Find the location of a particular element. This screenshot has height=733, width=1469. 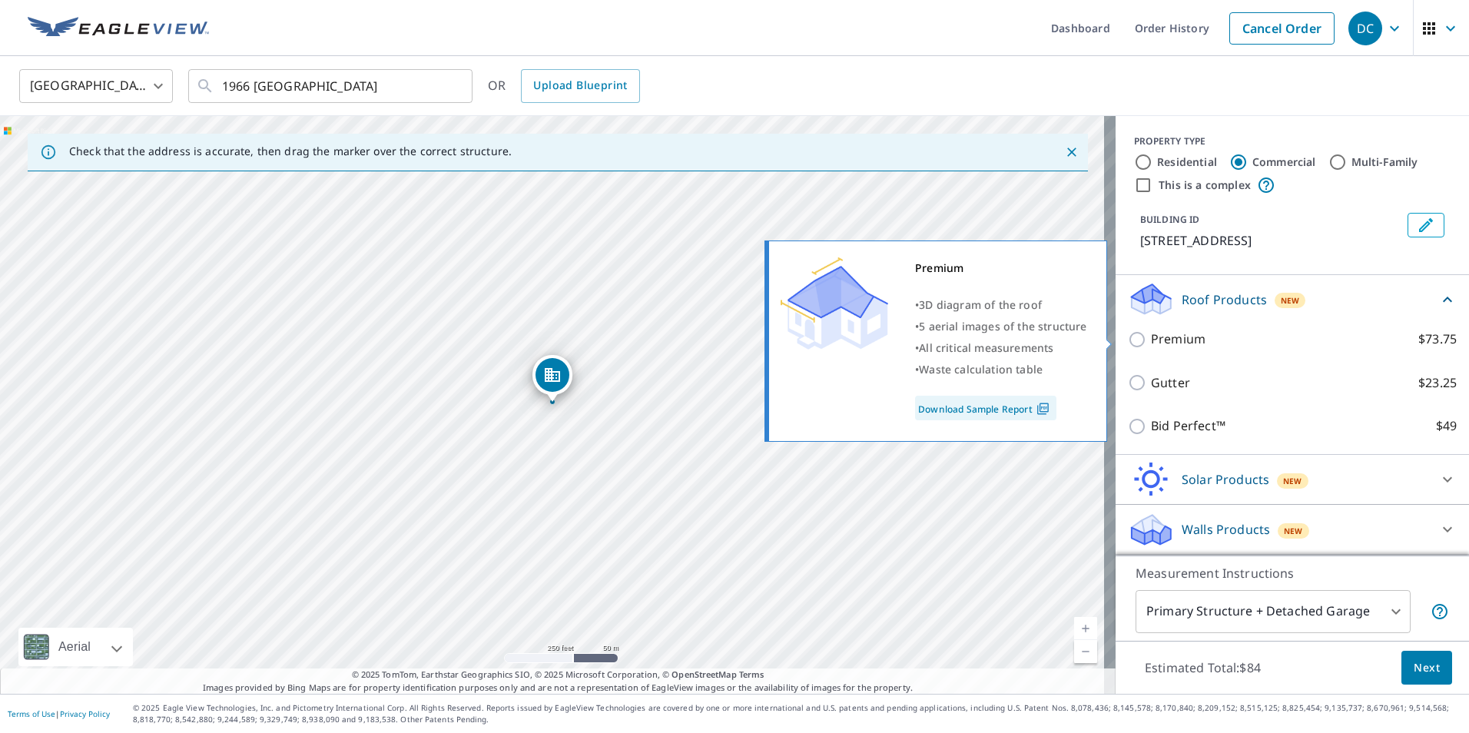

p: Walls Products is located at coordinates (1225, 529).